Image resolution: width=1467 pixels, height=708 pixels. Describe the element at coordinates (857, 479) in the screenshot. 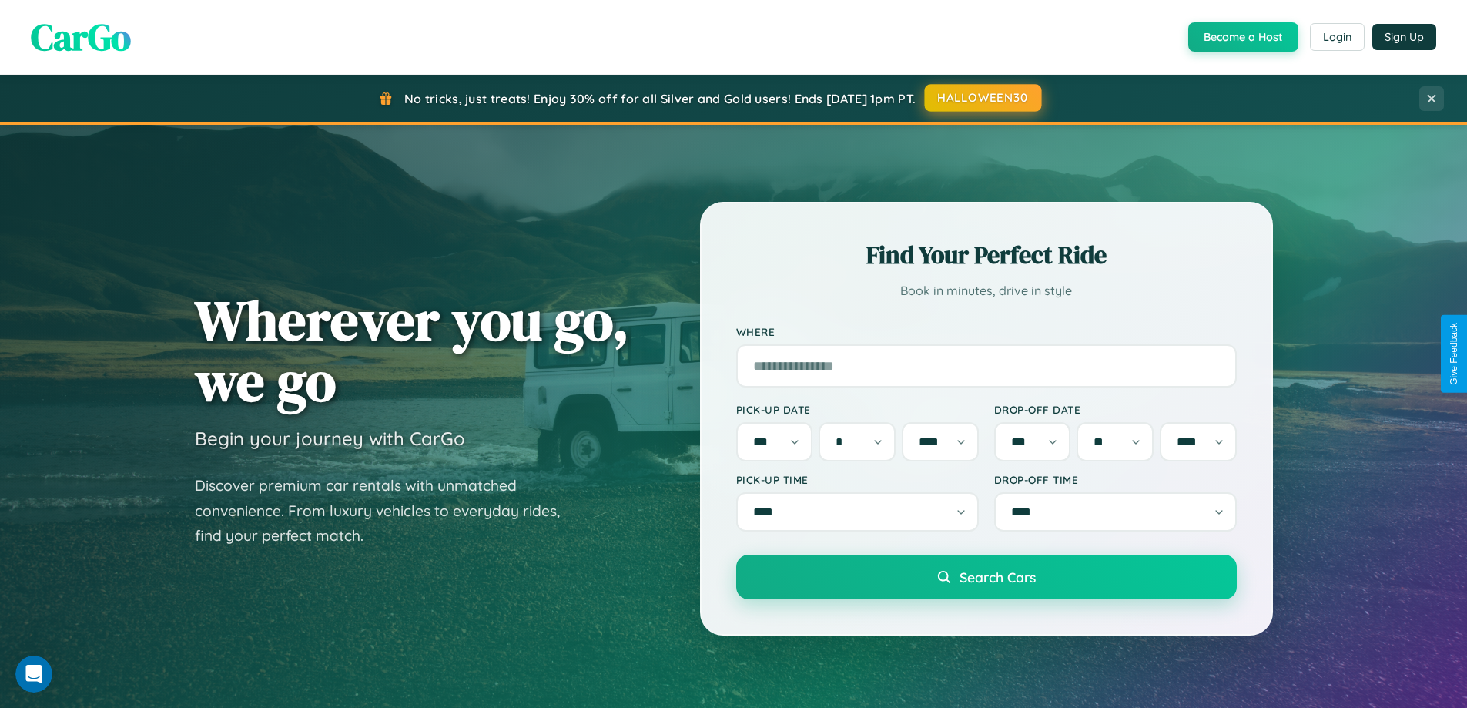

I see `label: Pick-up Time` at that location.